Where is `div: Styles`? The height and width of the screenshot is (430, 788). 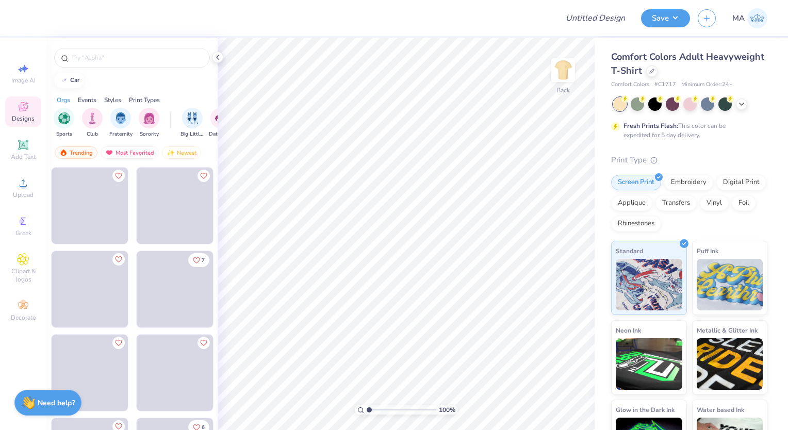
div: Styles is located at coordinates (112, 100).